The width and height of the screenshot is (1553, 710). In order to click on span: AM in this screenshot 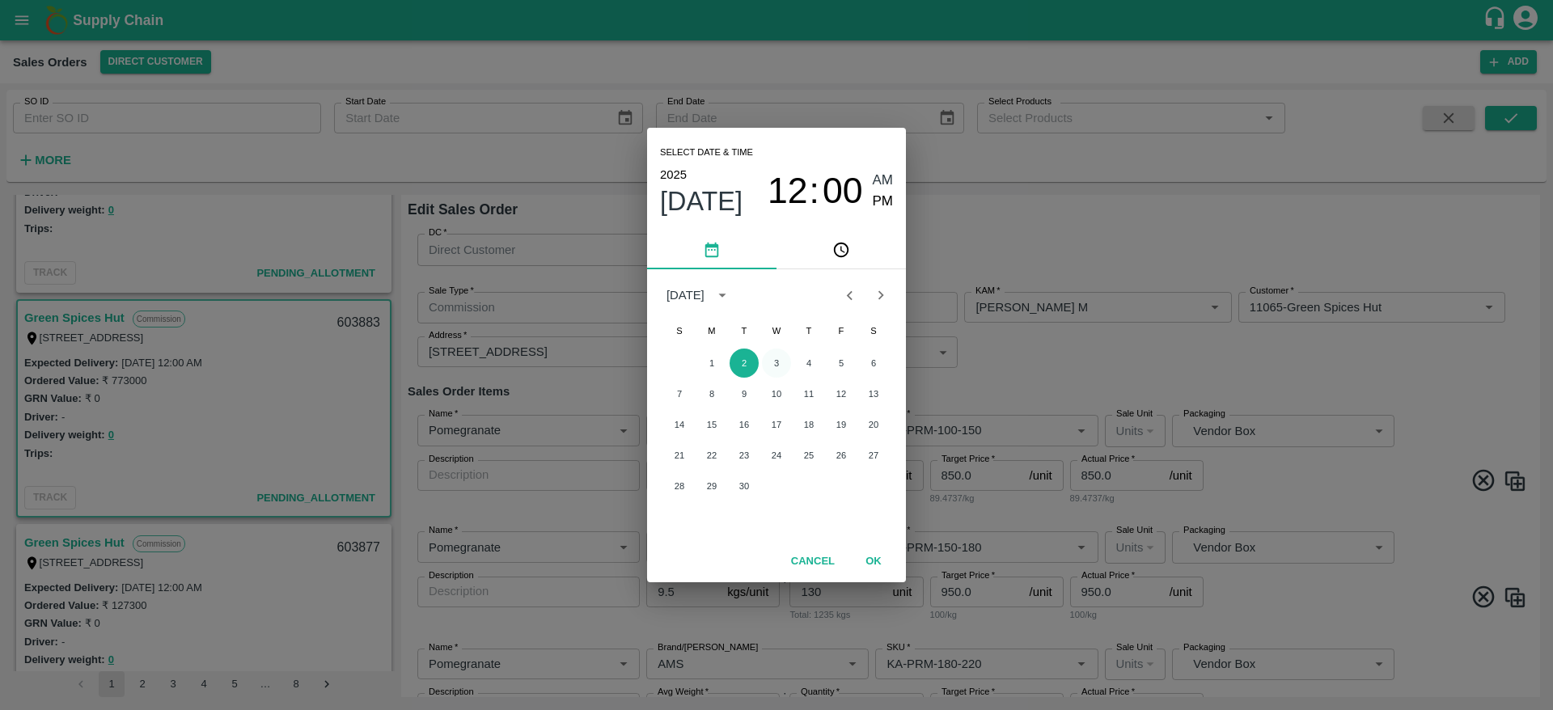, I will do `click(884, 180)`.